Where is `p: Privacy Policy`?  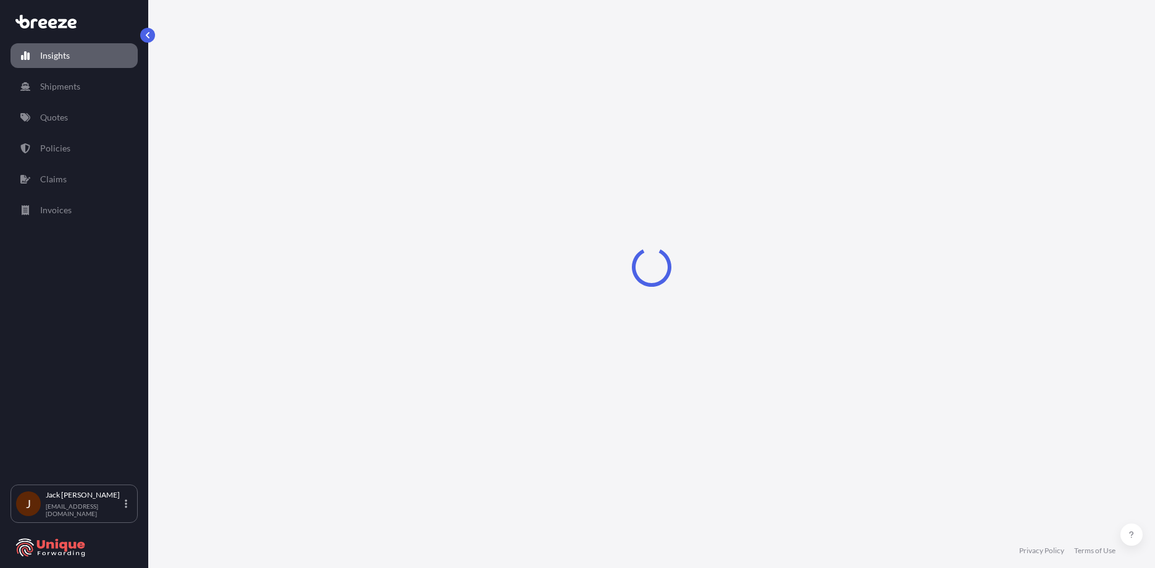 p: Privacy Policy is located at coordinates (1041, 550).